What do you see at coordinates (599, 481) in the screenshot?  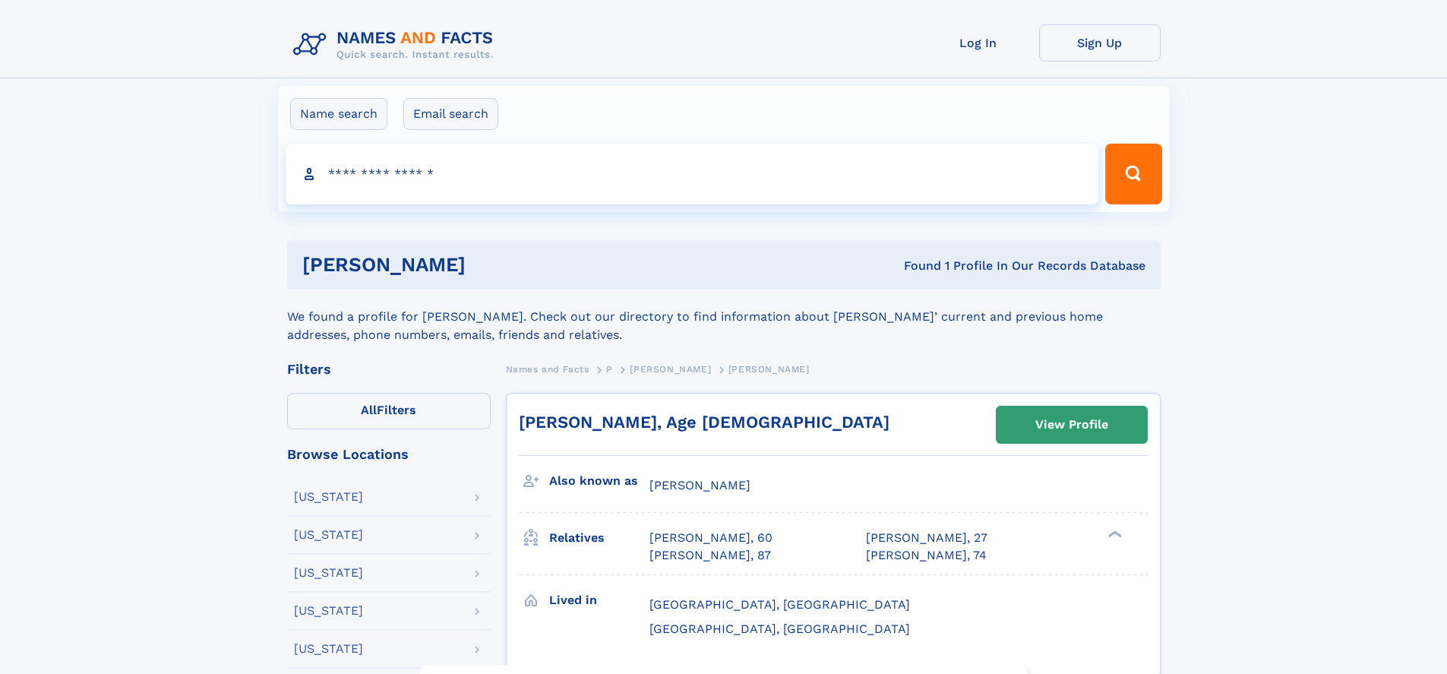 I see `h3: Also known as` at bounding box center [599, 481].